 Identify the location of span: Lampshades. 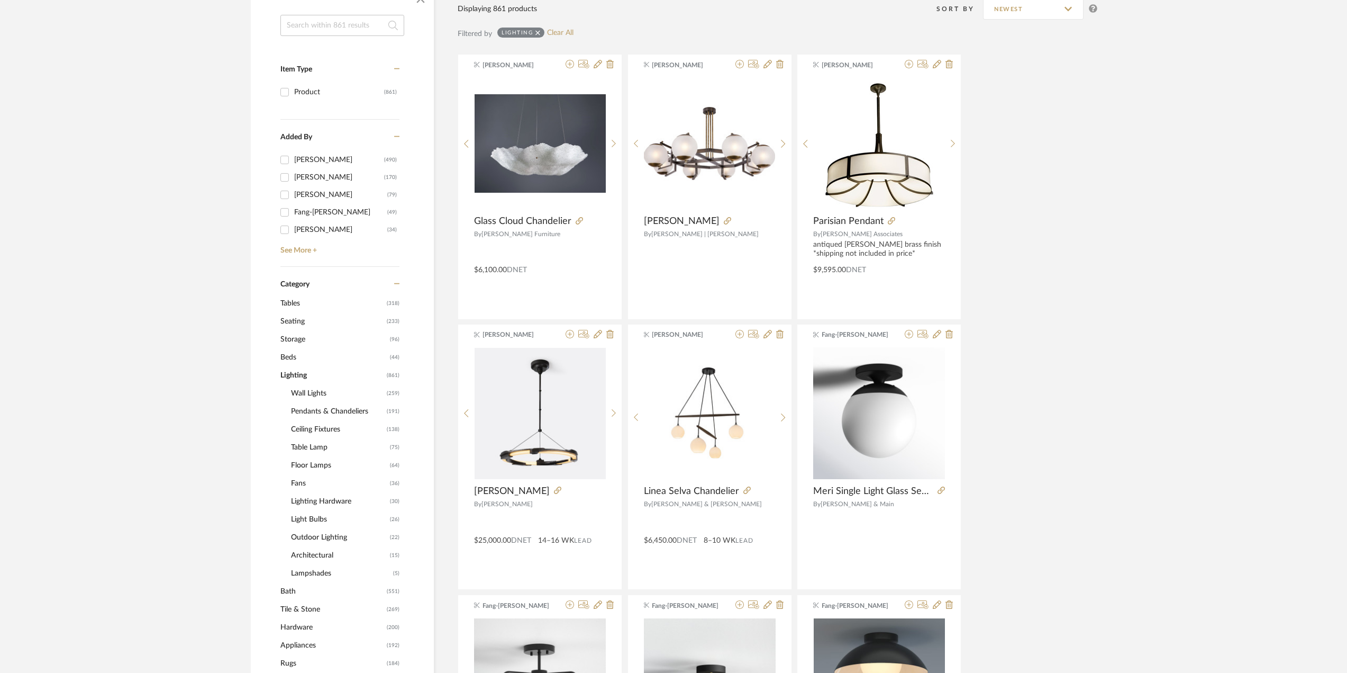
(341, 573).